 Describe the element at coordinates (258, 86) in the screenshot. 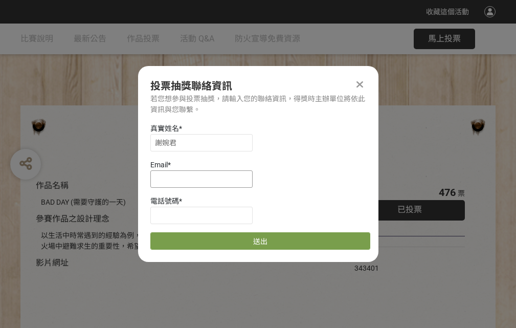

I see `div: 投票抽獎聯絡資訊` at that location.